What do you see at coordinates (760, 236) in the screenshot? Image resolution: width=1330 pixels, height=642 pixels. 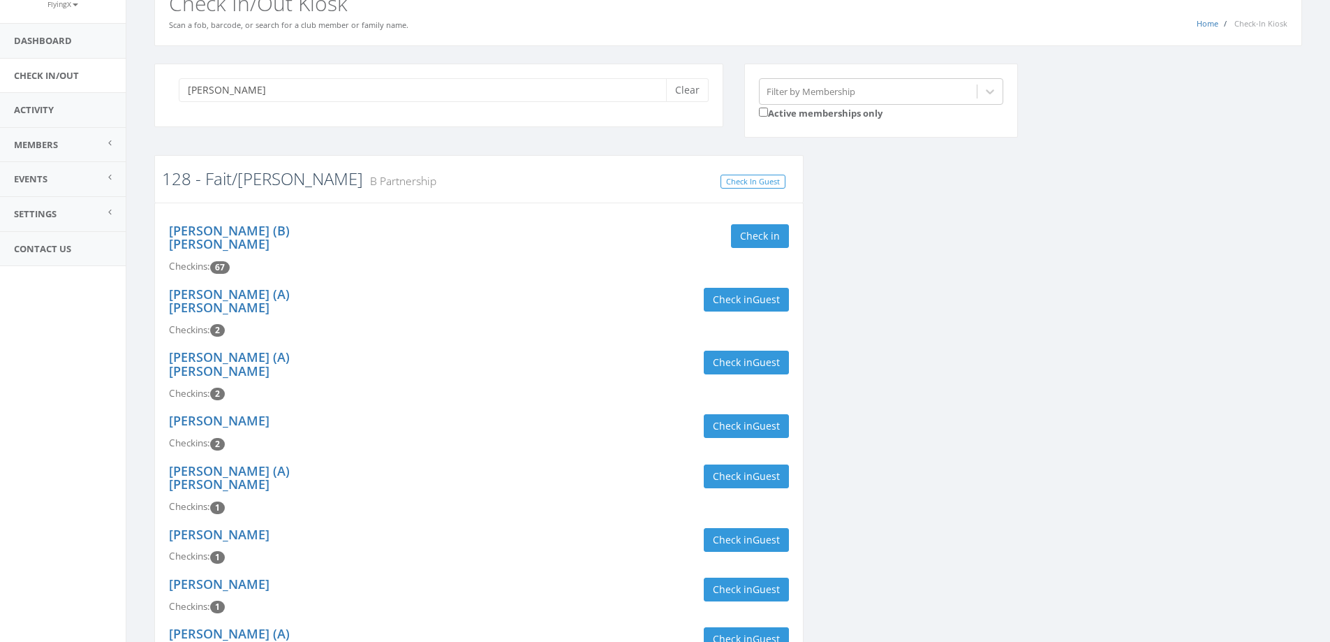 I see `button: Check in` at bounding box center [760, 236].